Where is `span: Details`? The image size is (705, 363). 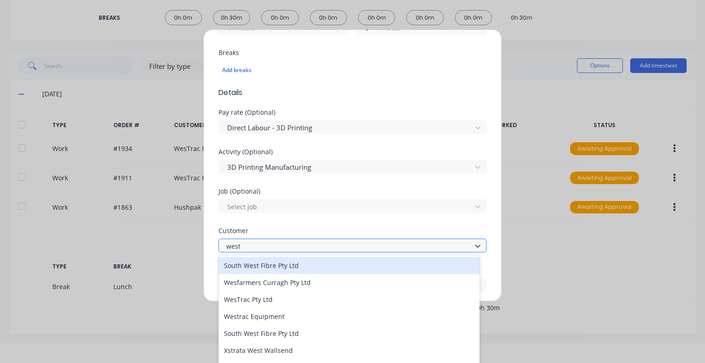
span: Details is located at coordinates (352, 93).